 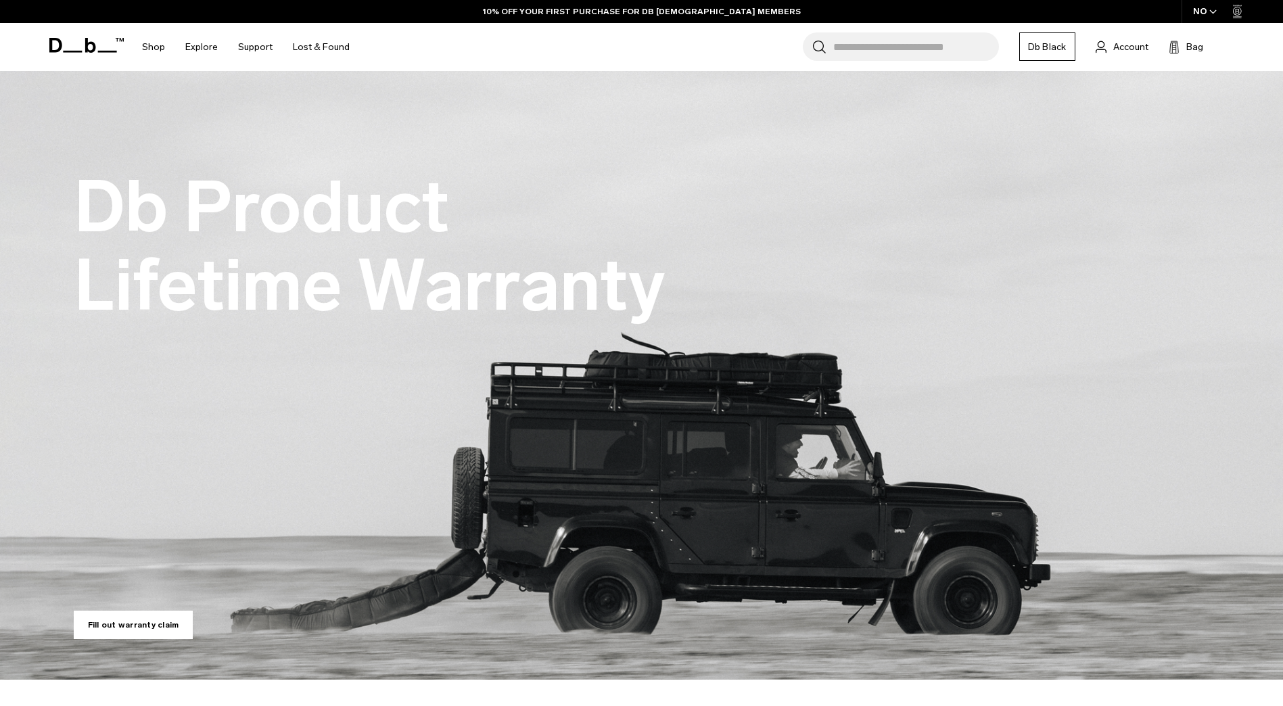 What do you see at coordinates (1131, 47) in the screenshot?
I see `span: Account` at bounding box center [1131, 47].